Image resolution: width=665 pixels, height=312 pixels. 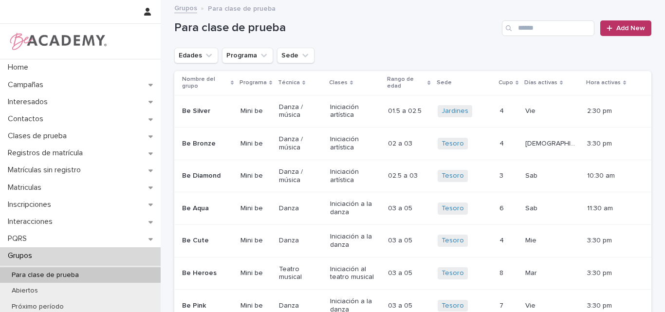 I want to click on a: Jardines, so click(x=455, y=111).